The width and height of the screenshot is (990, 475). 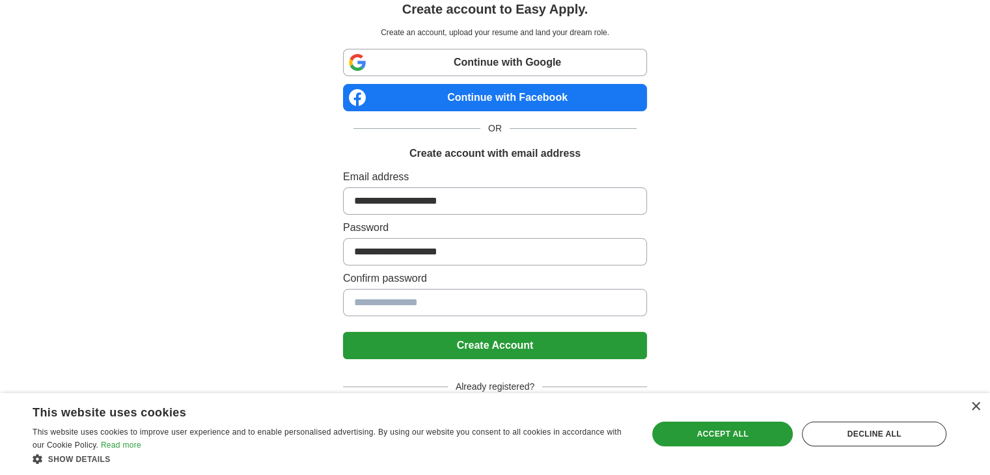 What do you see at coordinates (327, 439) in the screenshot?
I see `span: This website uses cookies to improve user experience and to enable personalised advertising. By u...` at bounding box center [327, 439].